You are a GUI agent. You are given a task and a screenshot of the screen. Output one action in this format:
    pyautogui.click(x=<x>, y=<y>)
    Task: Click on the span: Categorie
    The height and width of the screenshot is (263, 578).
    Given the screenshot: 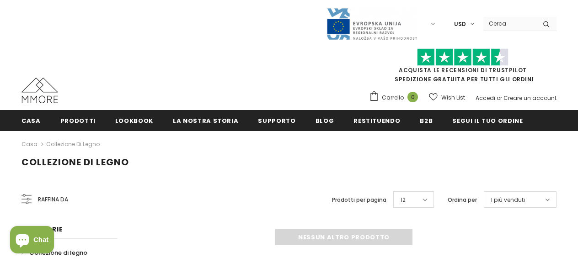 What is the action you would take?
    pyautogui.click(x=42, y=230)
    